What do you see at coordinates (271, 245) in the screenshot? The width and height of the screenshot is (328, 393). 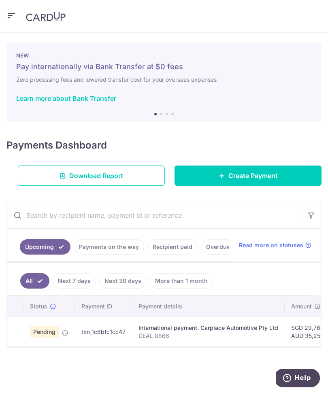 I see `span: Read more on statuses` at bounding box center [271, 245].